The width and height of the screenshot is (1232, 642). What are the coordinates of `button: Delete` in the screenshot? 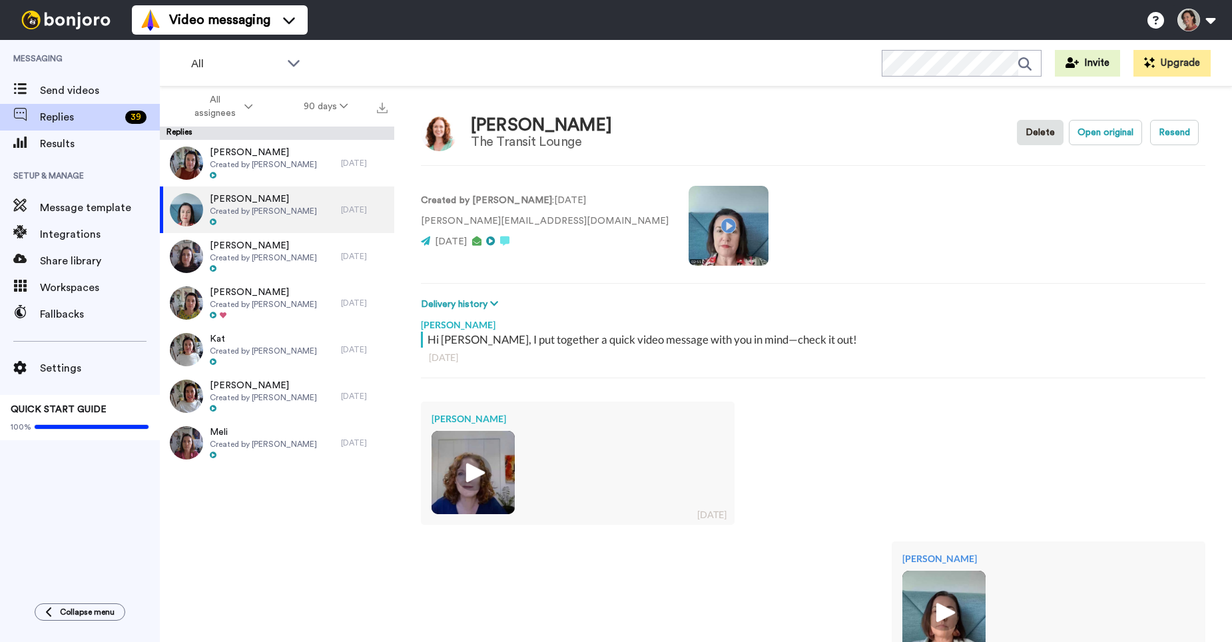 It's located at (1040, 133).